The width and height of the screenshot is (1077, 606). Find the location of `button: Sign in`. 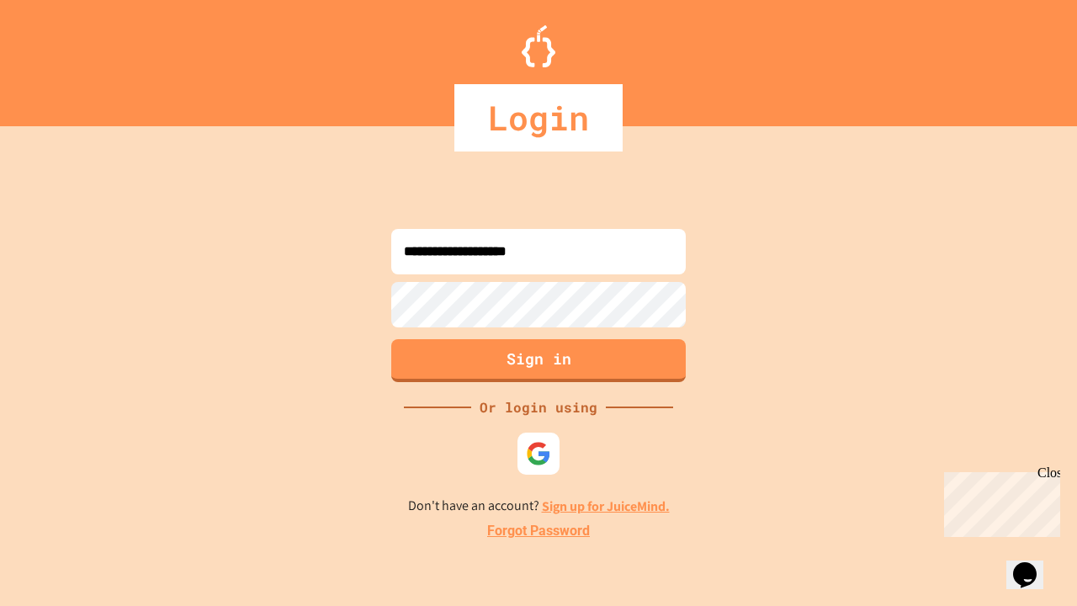

button: Sign in is located at coordinates (539, 360).